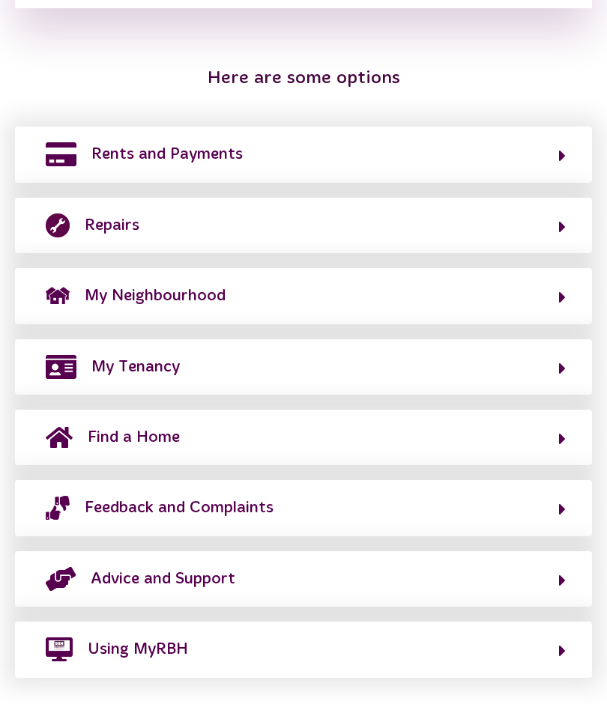 This screenshot has width=607, height=710. What do you see at coordinates (303, 438) in the screenshot?
I see `button: Find a Home` at bounding box center [303, 438].